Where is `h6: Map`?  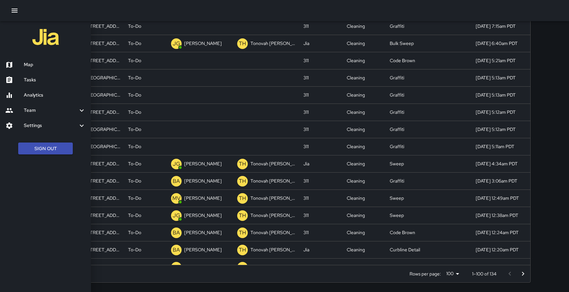
h6: Map is located at coordinates (55, 65).